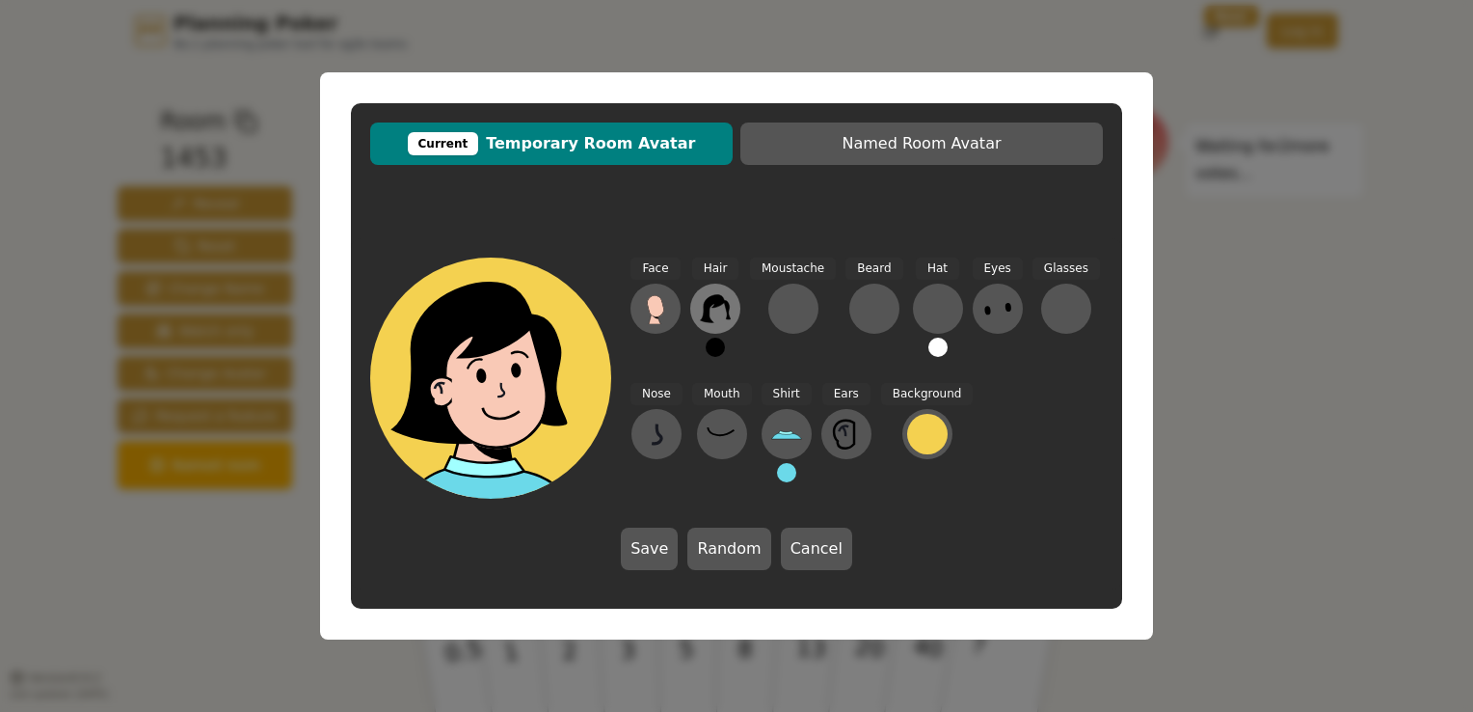 The width and height of the screenshot is (1473, 712). What do you see at coordinates (655, 268) in the screenshot?
I see `span: Face` at bounding box center [655, 268].